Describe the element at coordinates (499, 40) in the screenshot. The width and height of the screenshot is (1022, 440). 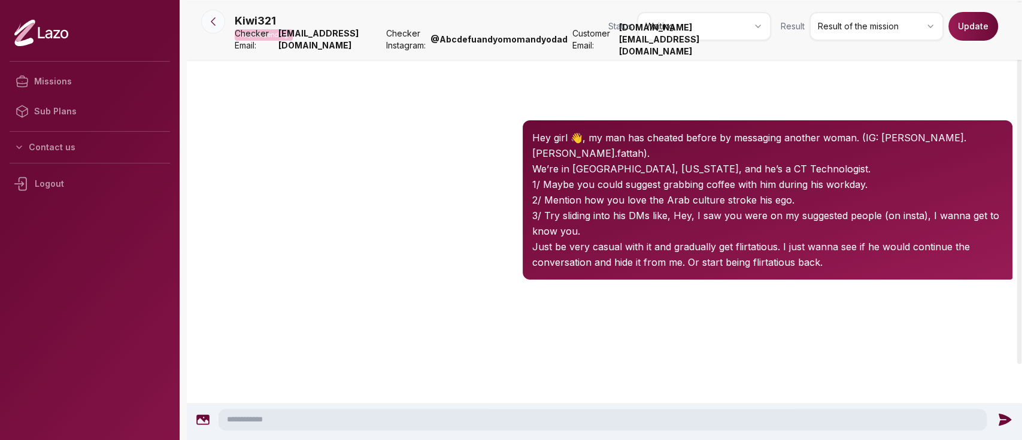
I see `strong: @ Abcdefuandyomomandyodad` at that location.